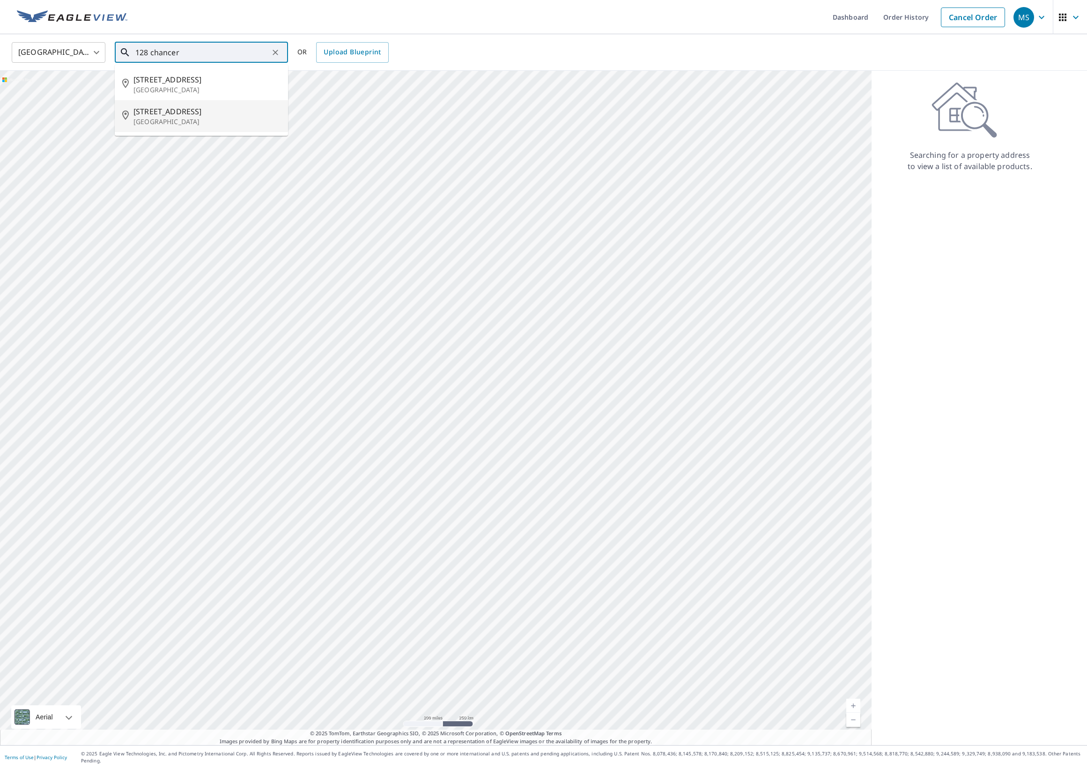 The image size is (1087, 769). Describe the element at coordinates (853, 720) in the screenshot. I see `a: Current Level 5, Zoom Out` at that location.